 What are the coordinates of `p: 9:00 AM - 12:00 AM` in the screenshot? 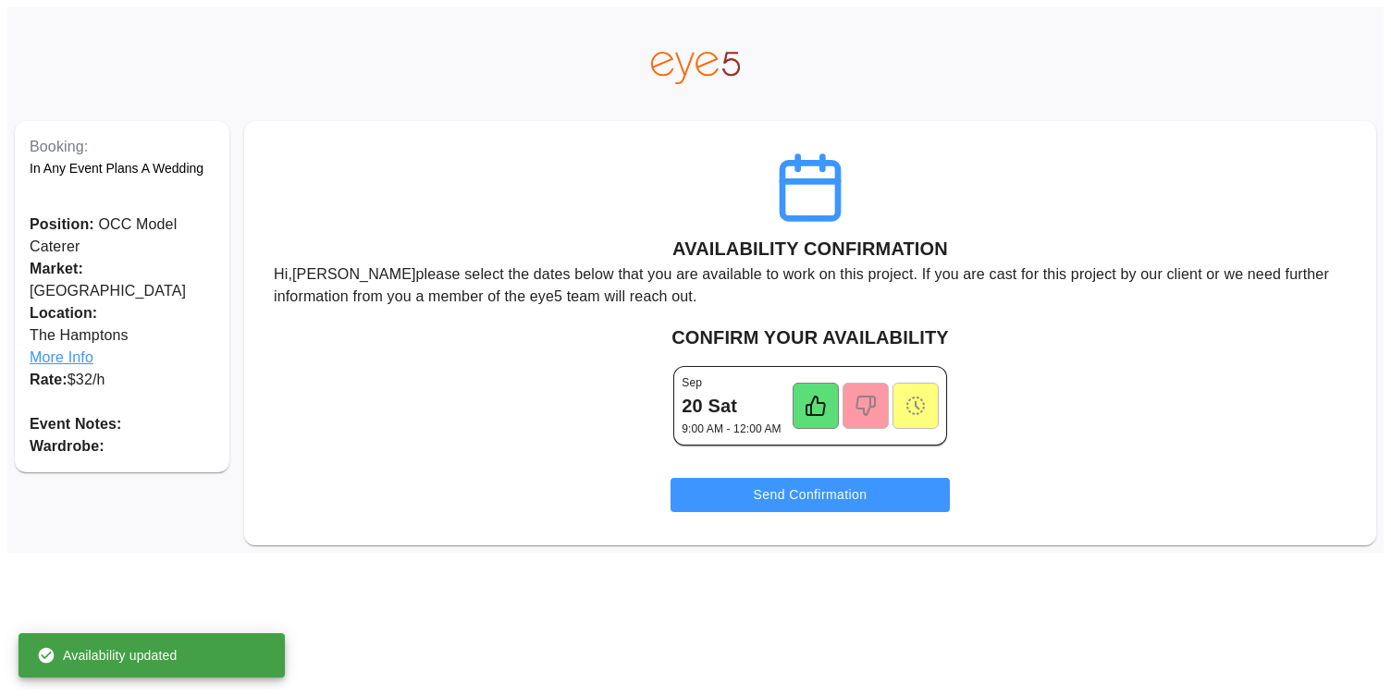 It's located at (731, 429).